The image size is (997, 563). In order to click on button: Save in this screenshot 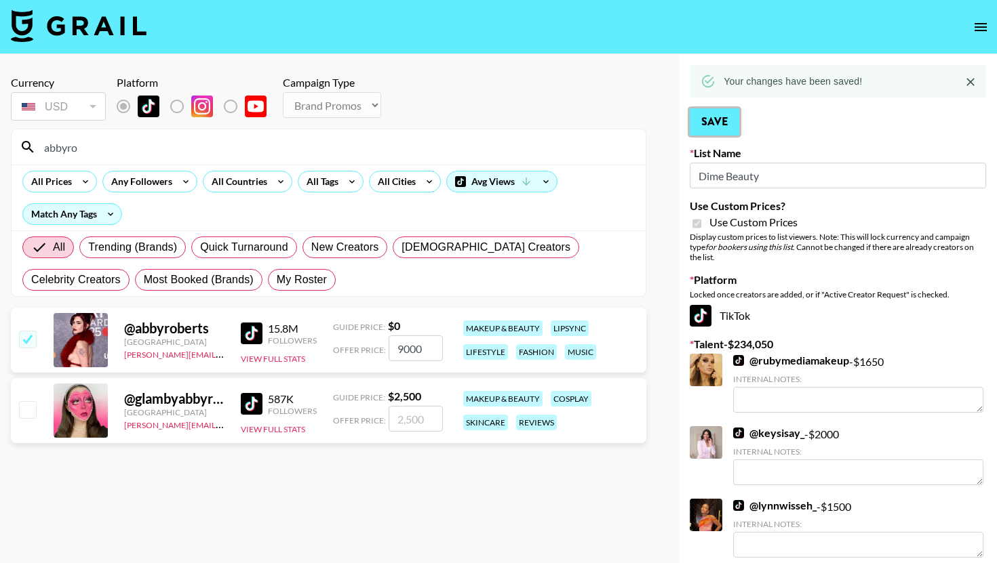, I will do `click(714, 122)`.